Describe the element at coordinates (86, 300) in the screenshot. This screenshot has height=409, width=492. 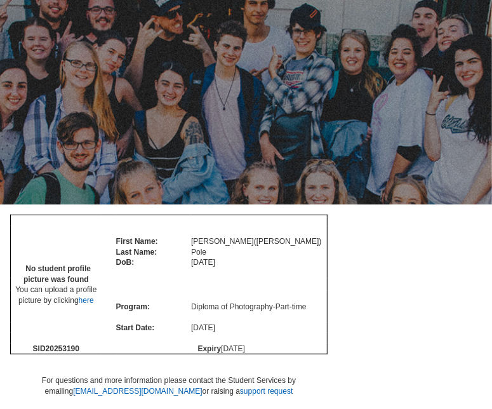
I see `a: here` at that location.